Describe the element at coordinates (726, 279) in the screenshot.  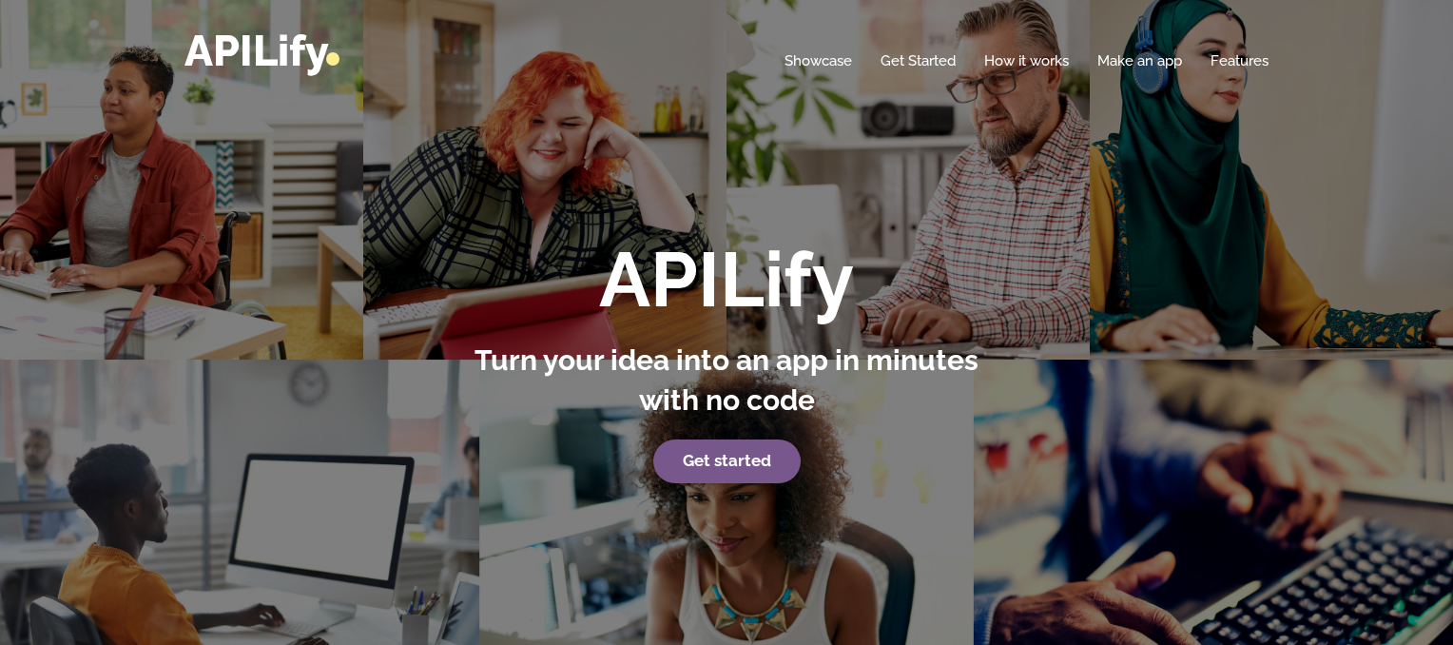
I see `strong: APILify` at that location.